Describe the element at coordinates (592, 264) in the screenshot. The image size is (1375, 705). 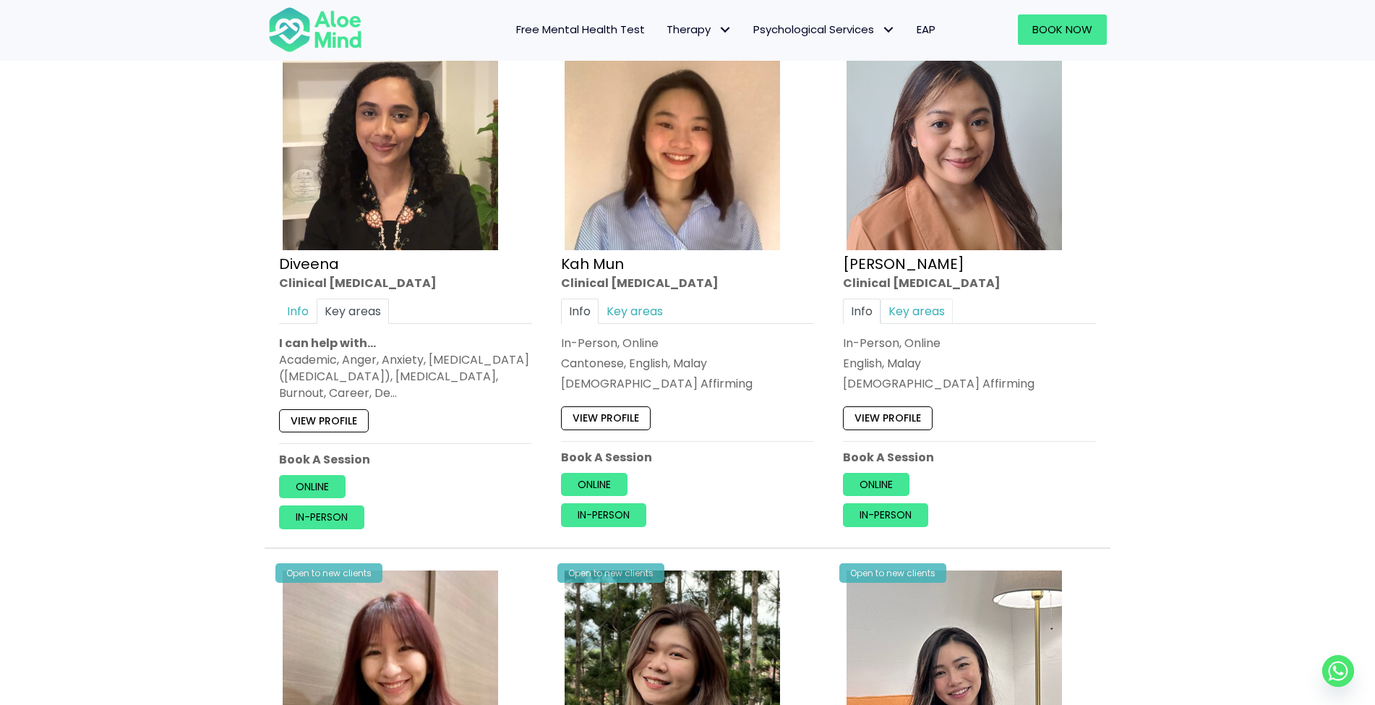
I see `a: Kah Mun` at that location.